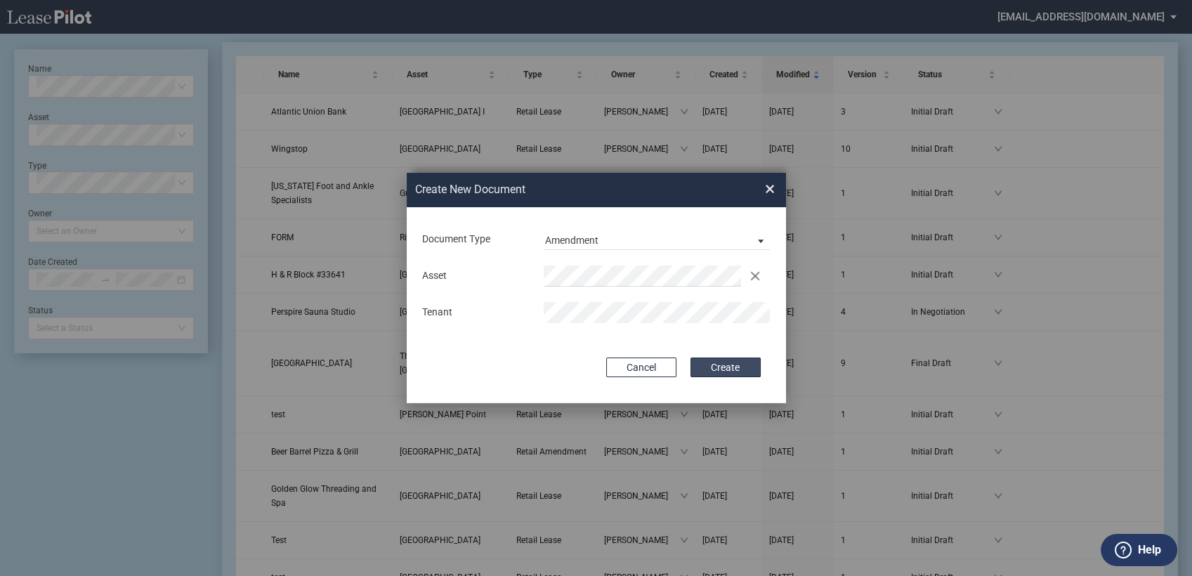 The width and height of the screenshot is (1192, 576). Describe the element at coordinates (572, 240) in the screenshot. I see `div: Amendment` at that location.